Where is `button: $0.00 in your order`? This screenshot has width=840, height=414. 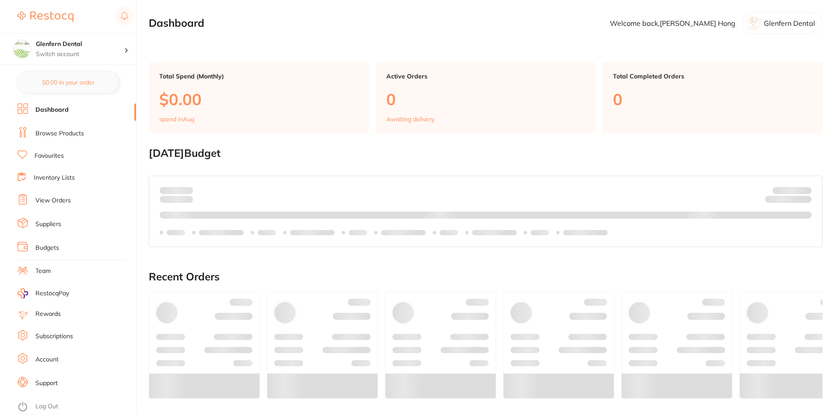 button: $0.00 in your order is located at coordinates (68, 82).